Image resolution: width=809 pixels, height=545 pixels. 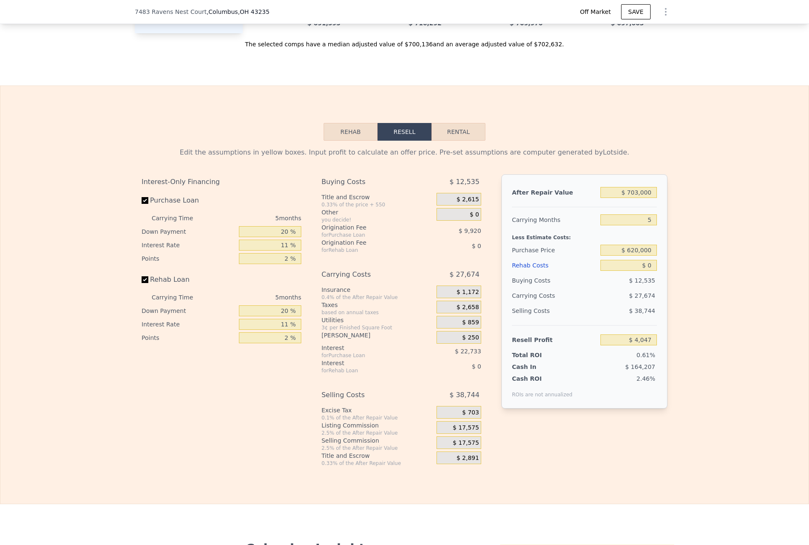 I want to click on span: 2.46%, so click(x=646, y=379).